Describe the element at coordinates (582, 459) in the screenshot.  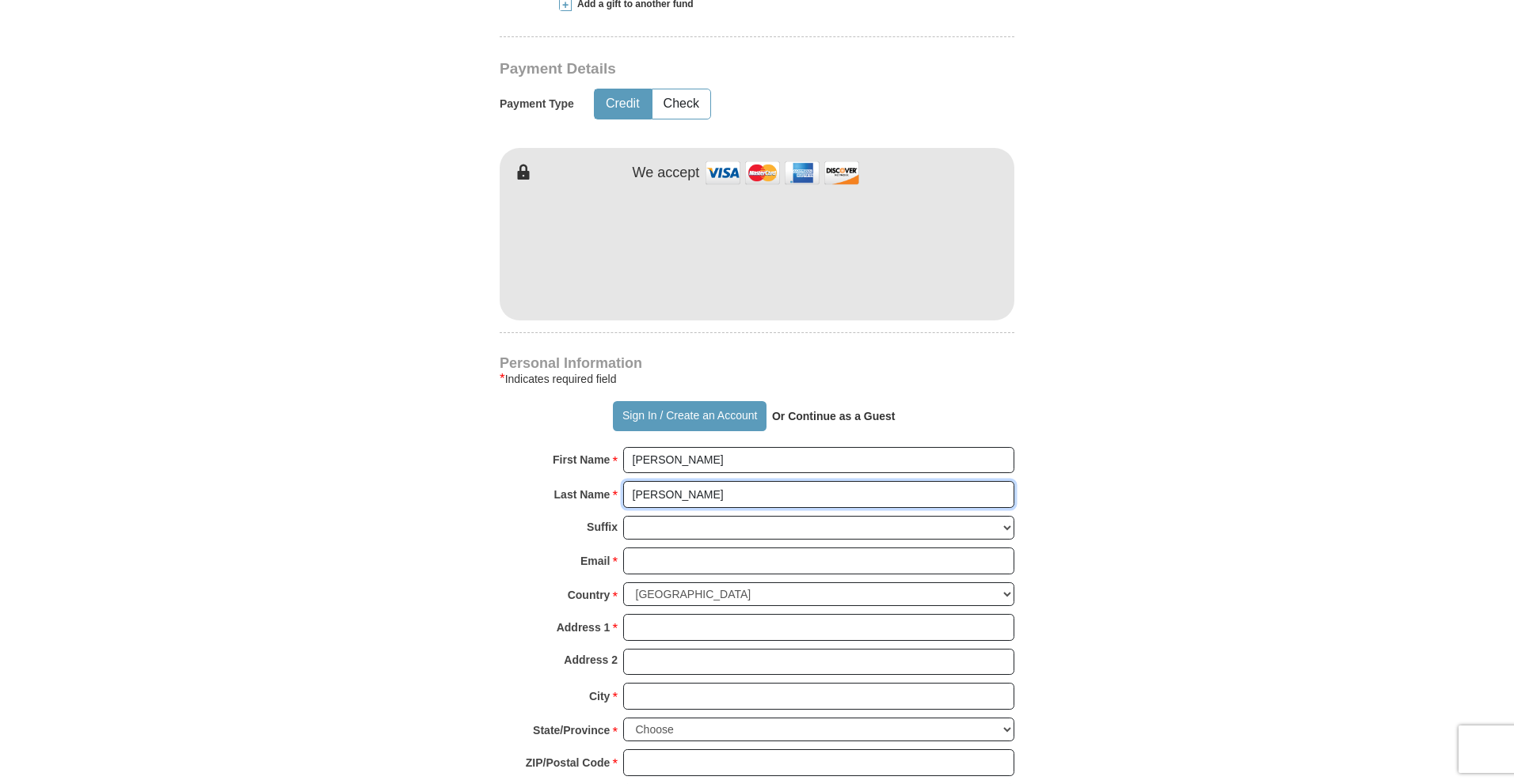
I see `strong: First Name` at that location.